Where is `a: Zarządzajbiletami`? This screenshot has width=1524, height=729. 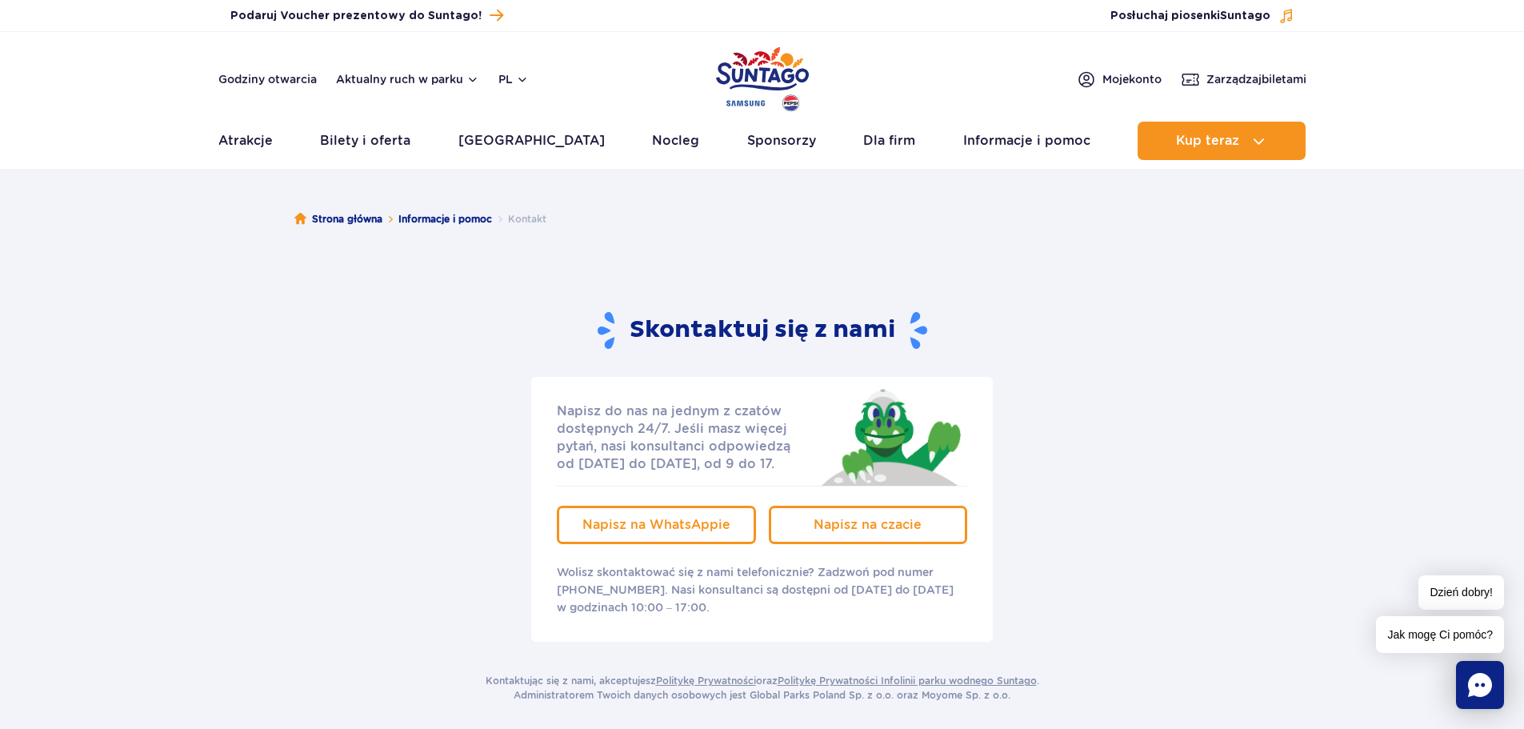 a: Zarządzajbiletami is located at coordinates (1243, 79).